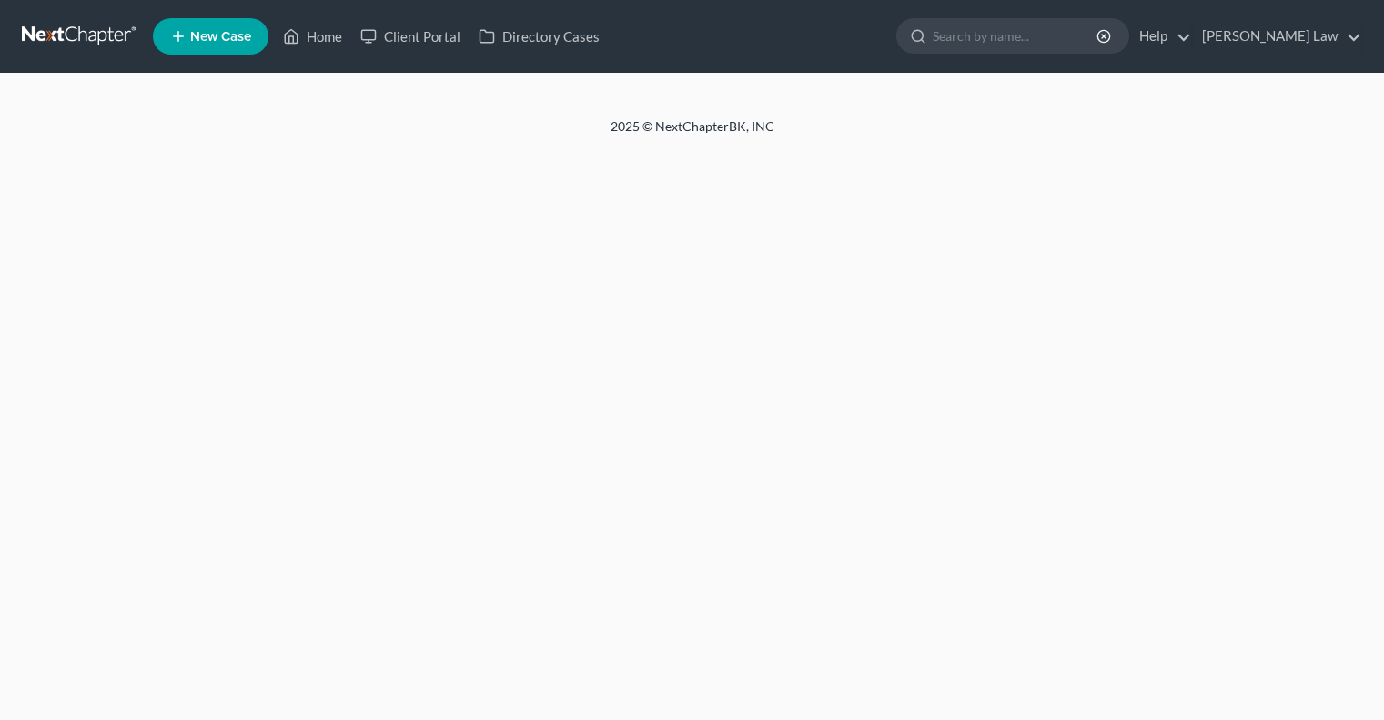 Image resolution: width=1384 pixels, height=720 pixels. Describe the element at coordinates (411, 36) in the screenshot. I see `a: Client Portal` at that location.